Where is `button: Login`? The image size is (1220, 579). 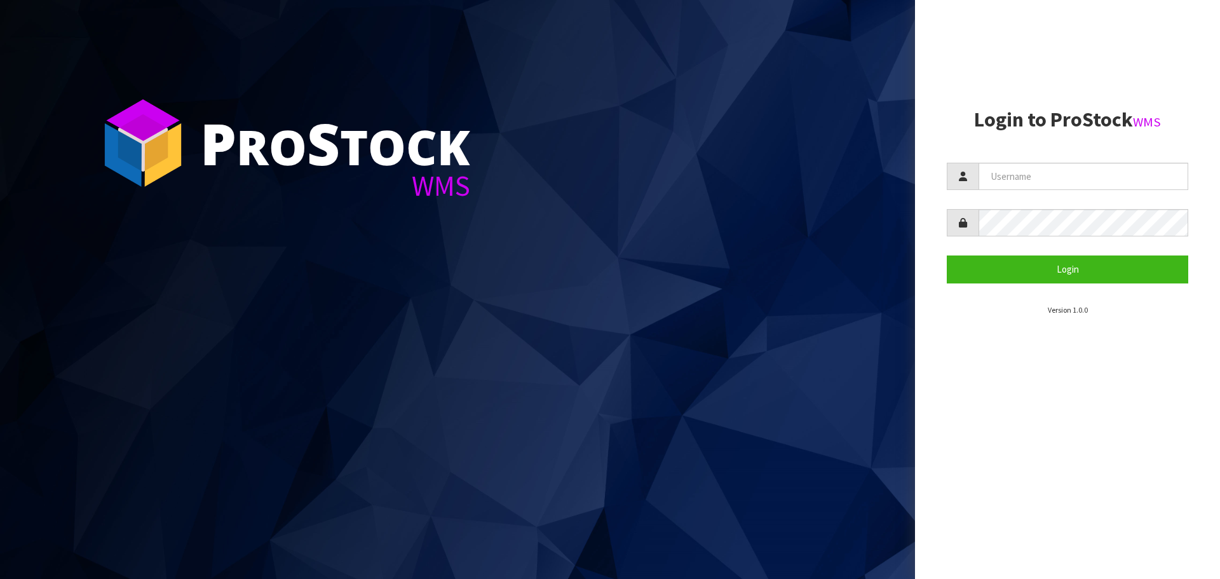
button: Login is located at coordinates (1067, 269).